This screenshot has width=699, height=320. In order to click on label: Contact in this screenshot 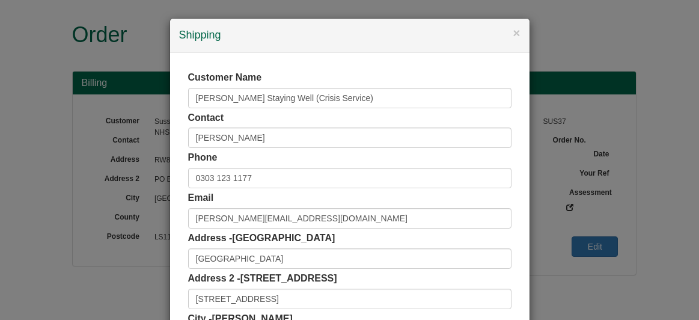, I will do `click(206, 118)`.